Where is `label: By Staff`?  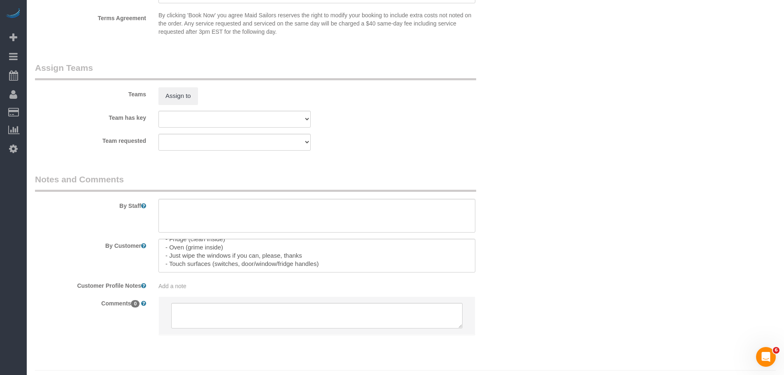
label: By Staff is located at coordinates (91, 204).